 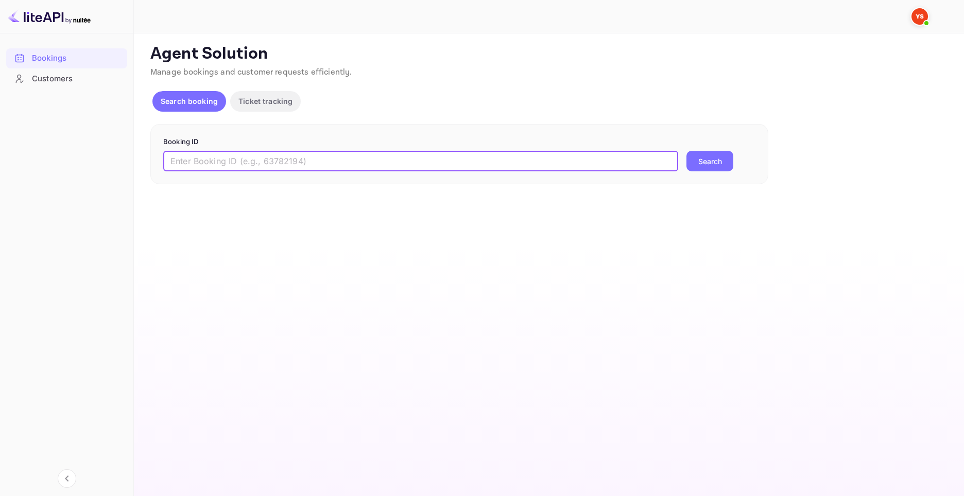 I want to click on p: Ticket tracking, so click(x=265, y=101).